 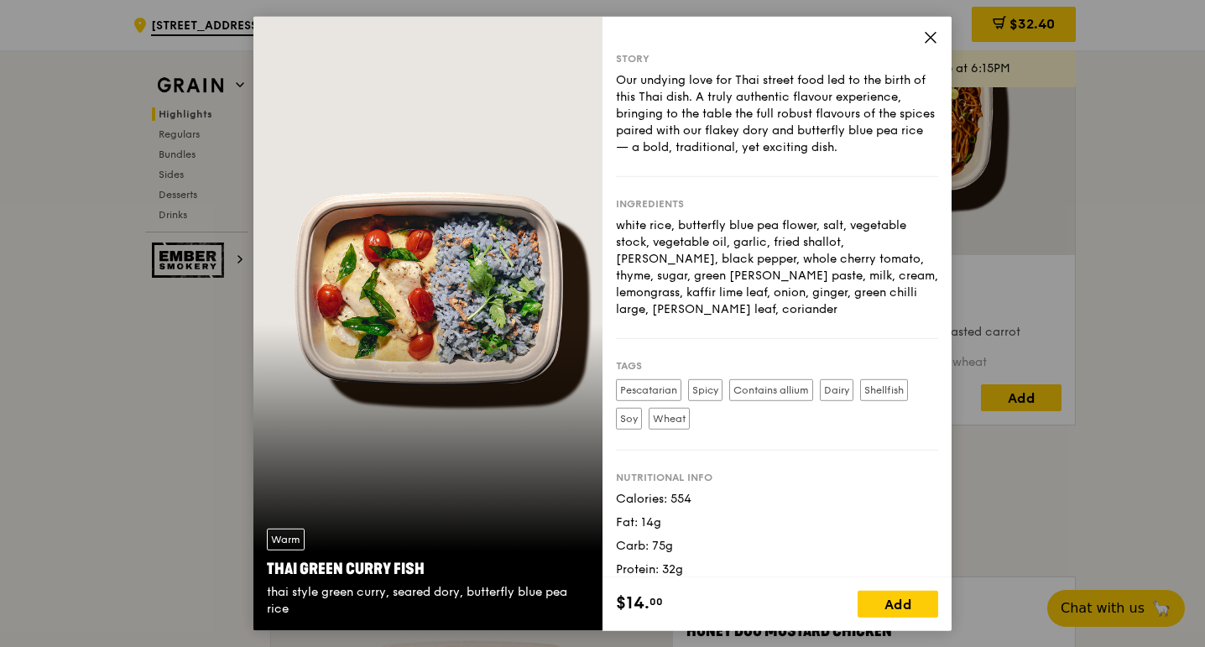 I want to click on div: Calories: 554, so click(x=777, y=498).